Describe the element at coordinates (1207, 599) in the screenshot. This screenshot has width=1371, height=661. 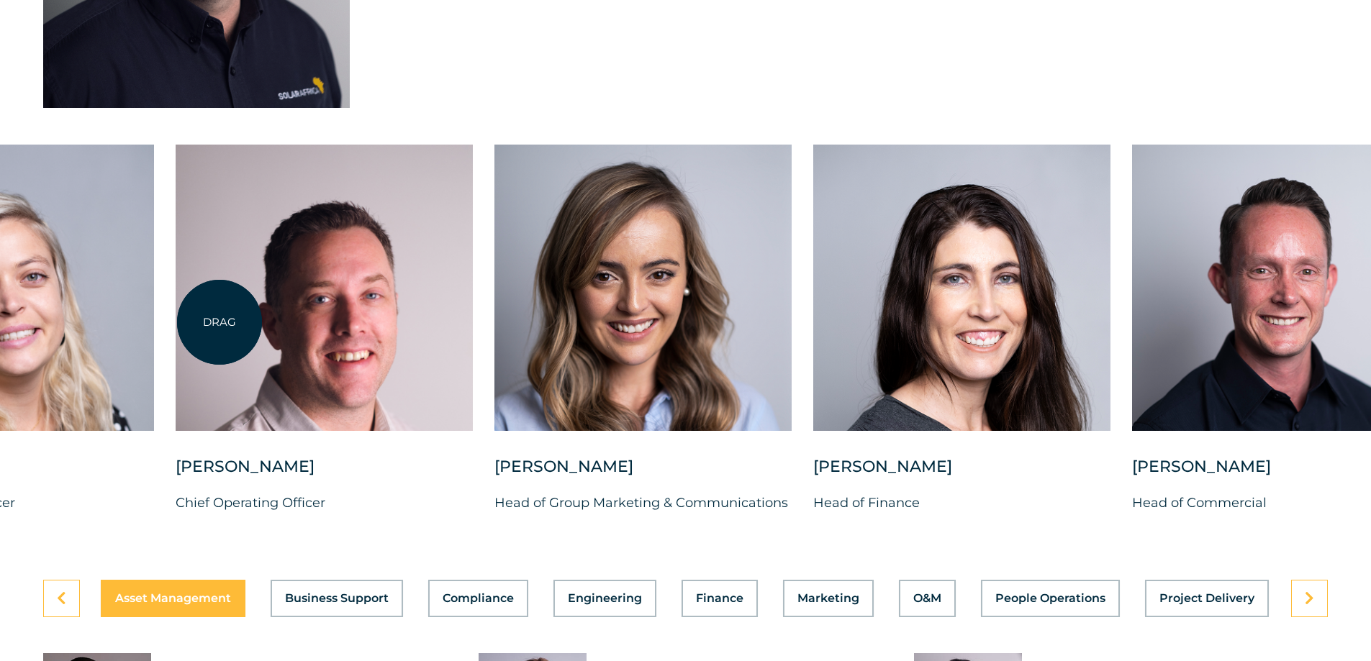
I see `span: Project Delivery` at that location.